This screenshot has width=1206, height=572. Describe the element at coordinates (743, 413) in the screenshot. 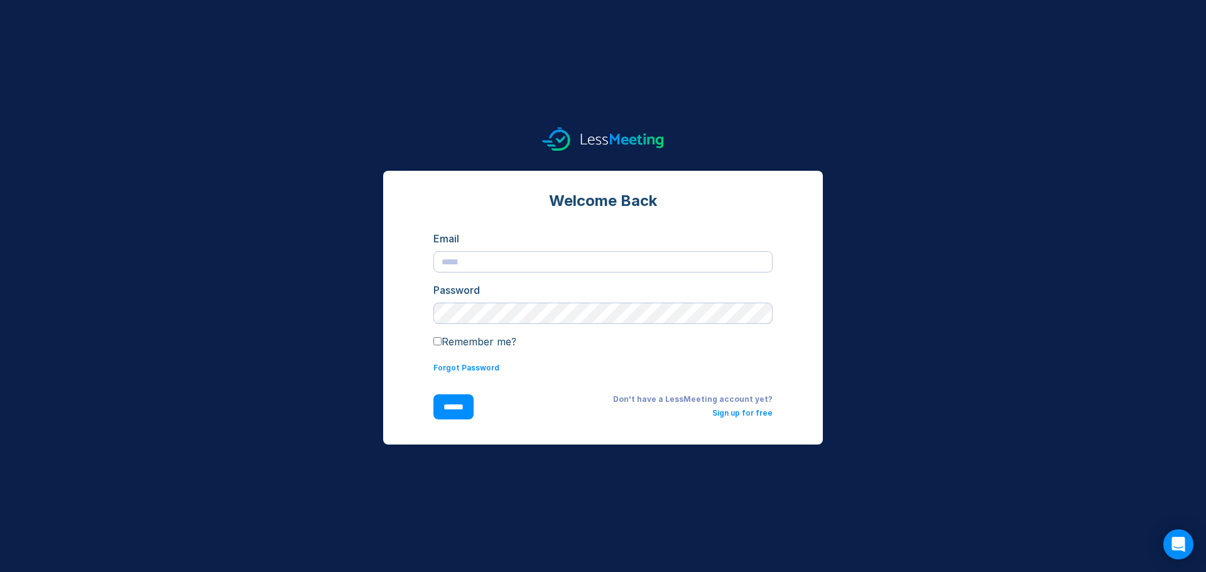

I see `a: Sign up for free` at that location.